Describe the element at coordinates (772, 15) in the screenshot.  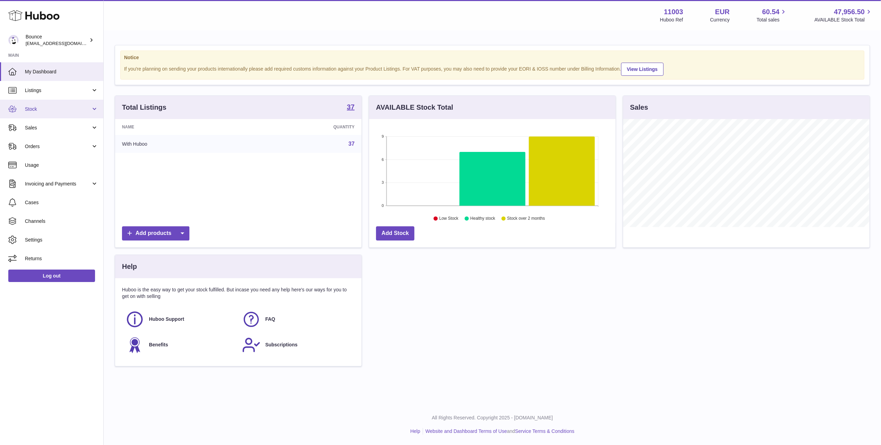
I see `a: 60.54 Total sales` at that location.